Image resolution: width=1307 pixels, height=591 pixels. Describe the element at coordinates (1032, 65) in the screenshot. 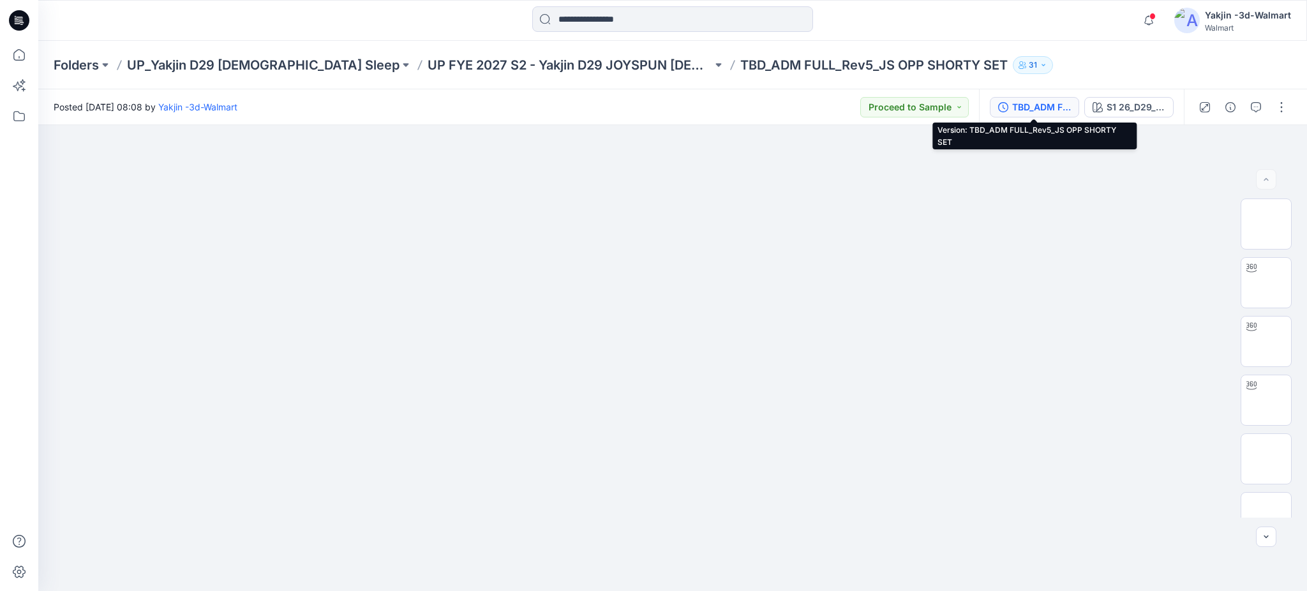

I see `p: 31` at that location.